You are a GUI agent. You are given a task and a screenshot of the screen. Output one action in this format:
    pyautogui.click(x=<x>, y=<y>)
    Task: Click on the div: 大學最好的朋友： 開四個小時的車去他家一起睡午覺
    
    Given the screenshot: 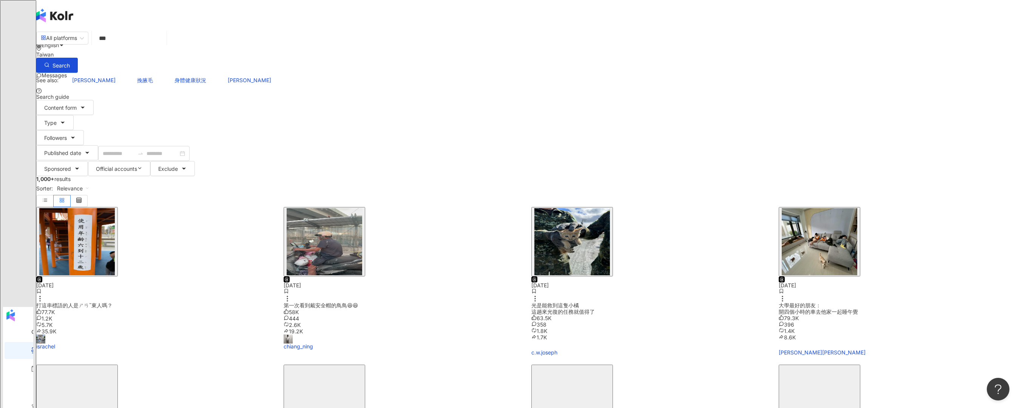 What is the action you would take?
    pyautogui.click(x=897, y=309)
    